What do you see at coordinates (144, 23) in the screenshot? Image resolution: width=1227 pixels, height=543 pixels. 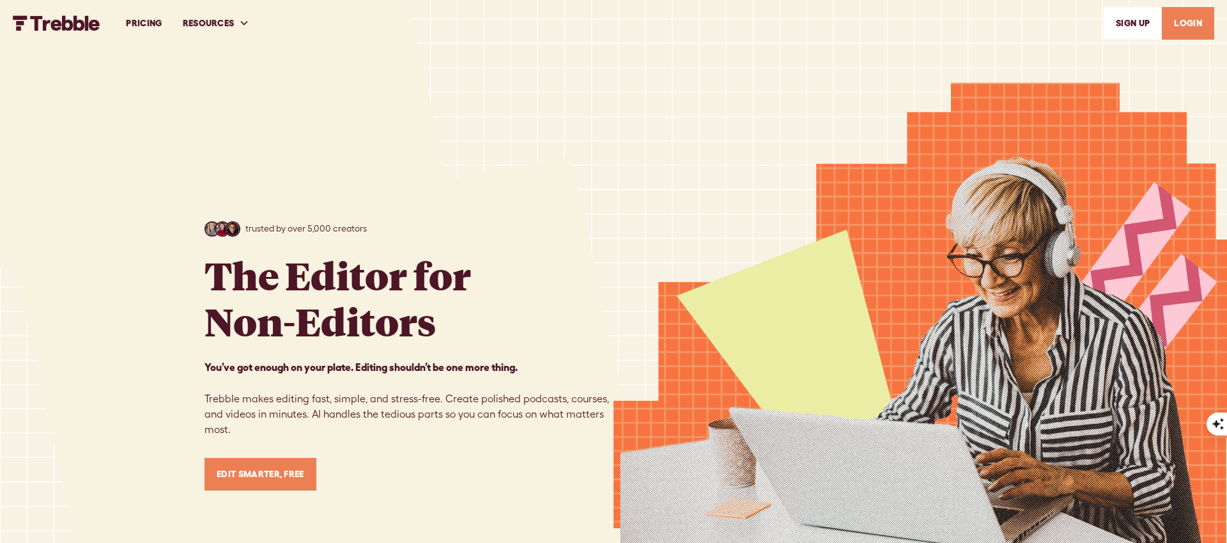 I see `a: PRICING` at bounding box center [144, 23].